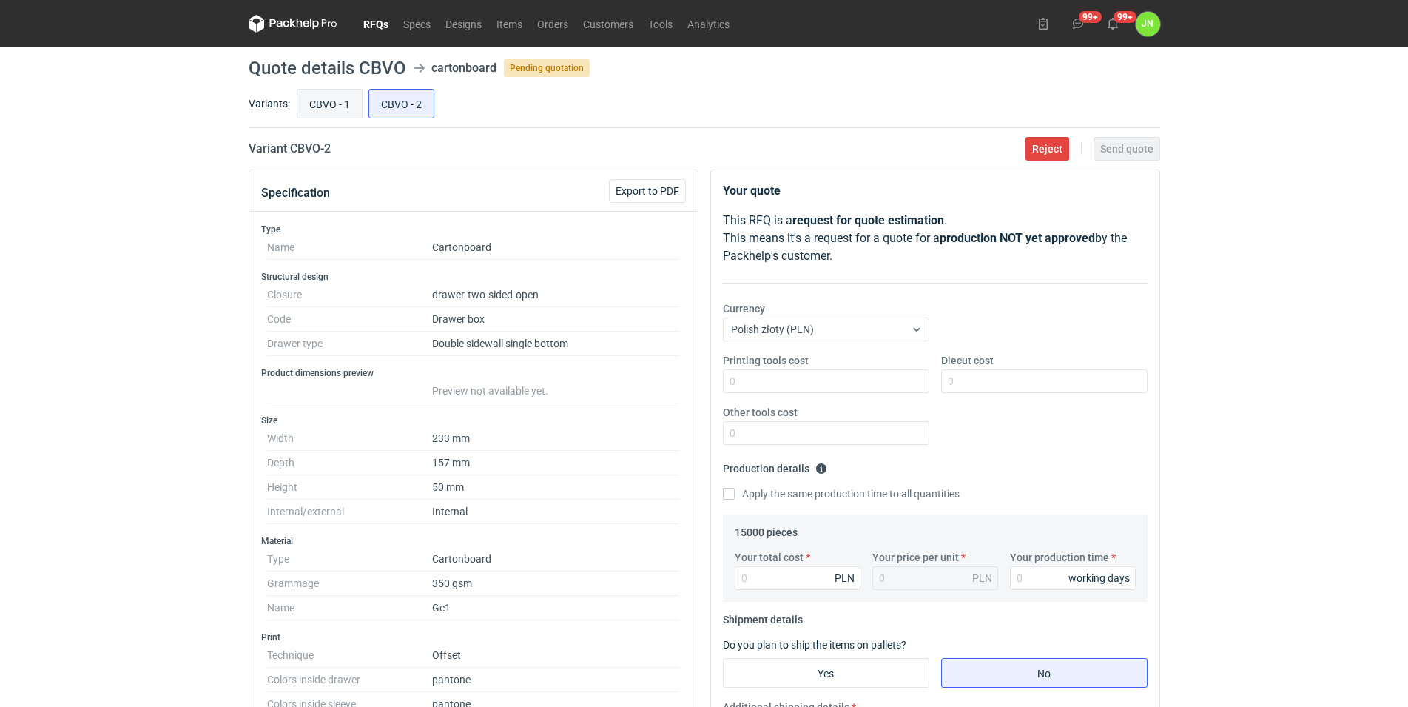 Image resolution: width=1408 pixels, height=707 pixels. I want to click on span: Send quote, so click(1127, 149).